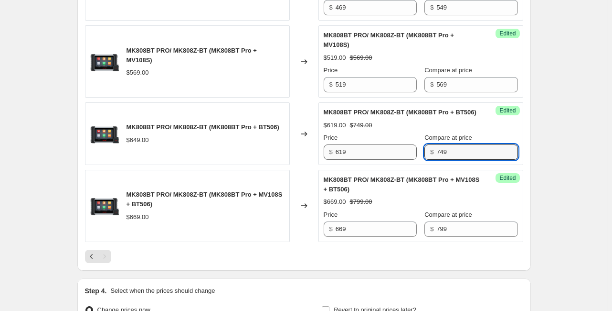  Describe the element at coordinates (335, 58) in the screenshot. I see `div: $519.00` at that location.